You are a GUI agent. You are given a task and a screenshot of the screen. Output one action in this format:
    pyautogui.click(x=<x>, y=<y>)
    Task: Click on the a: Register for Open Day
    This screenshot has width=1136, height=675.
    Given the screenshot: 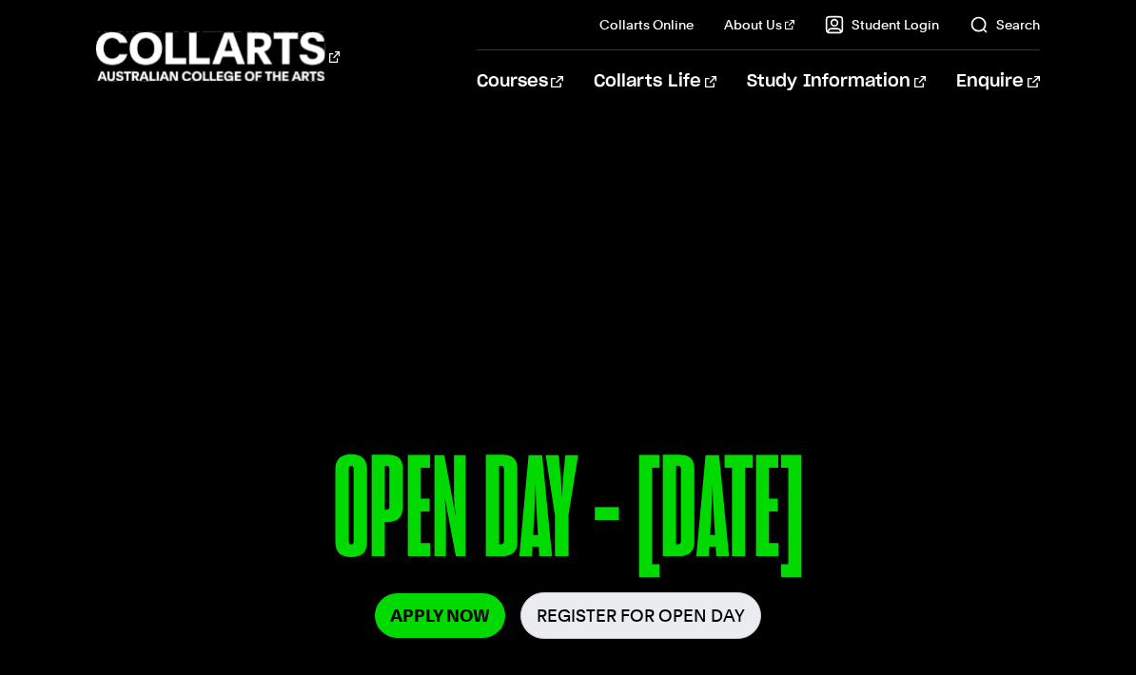 What is the action you would take?
    pyautogui.click(x=640, y=615)
    